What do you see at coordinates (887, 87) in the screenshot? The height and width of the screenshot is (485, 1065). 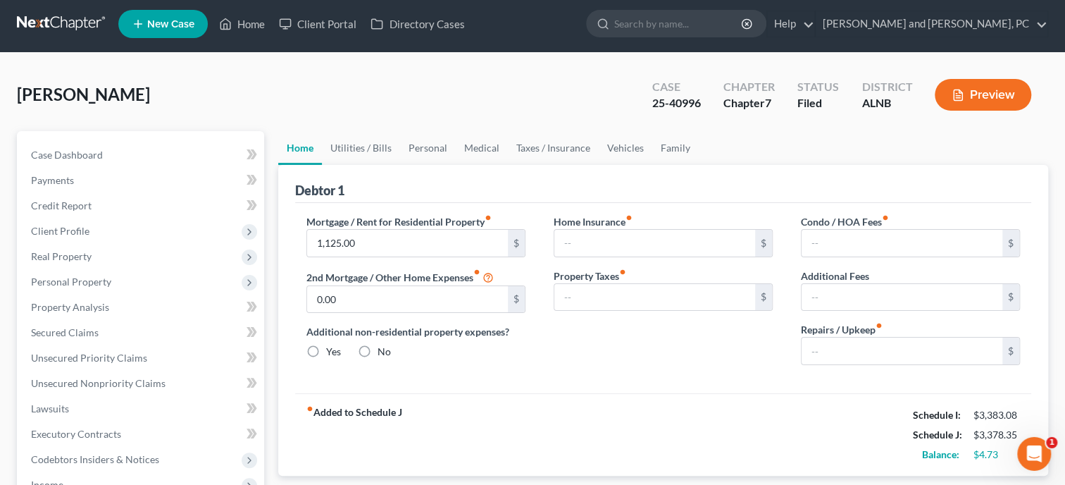 I see `div: District` at bounding box center [887, 87].